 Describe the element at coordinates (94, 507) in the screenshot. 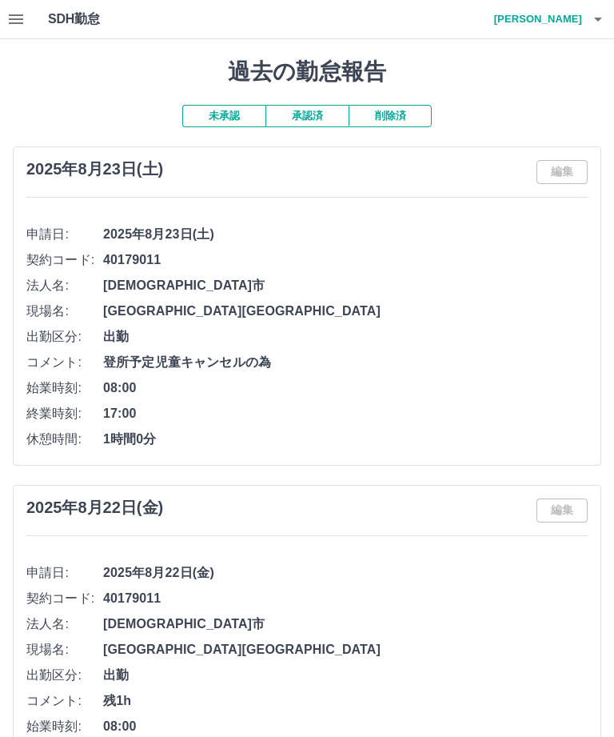

I see `h3: 2025年8月22日(金)` at that location.